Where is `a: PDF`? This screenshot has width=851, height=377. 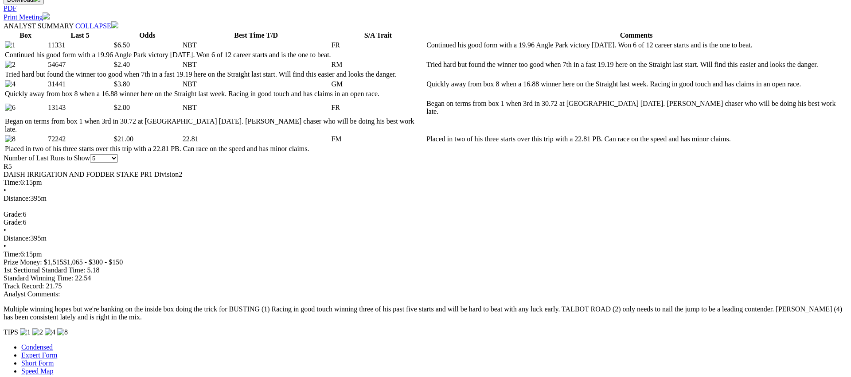 a: PDF is located at coordinates (10, 8).